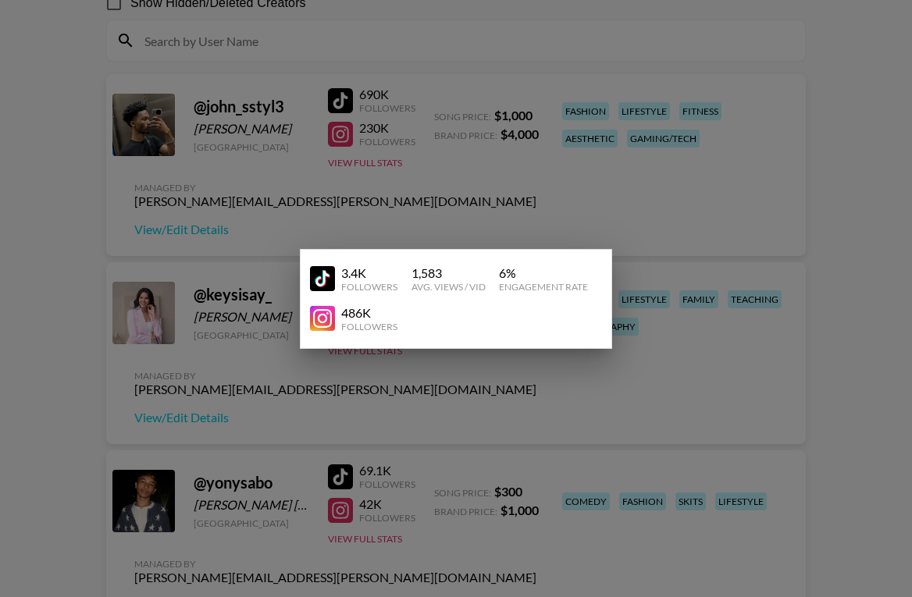 This screenshot has height=597, width=912. Describe the element at coordinates (543, 286) in the screenshot. I see `div: Engagement Rate` at that location.